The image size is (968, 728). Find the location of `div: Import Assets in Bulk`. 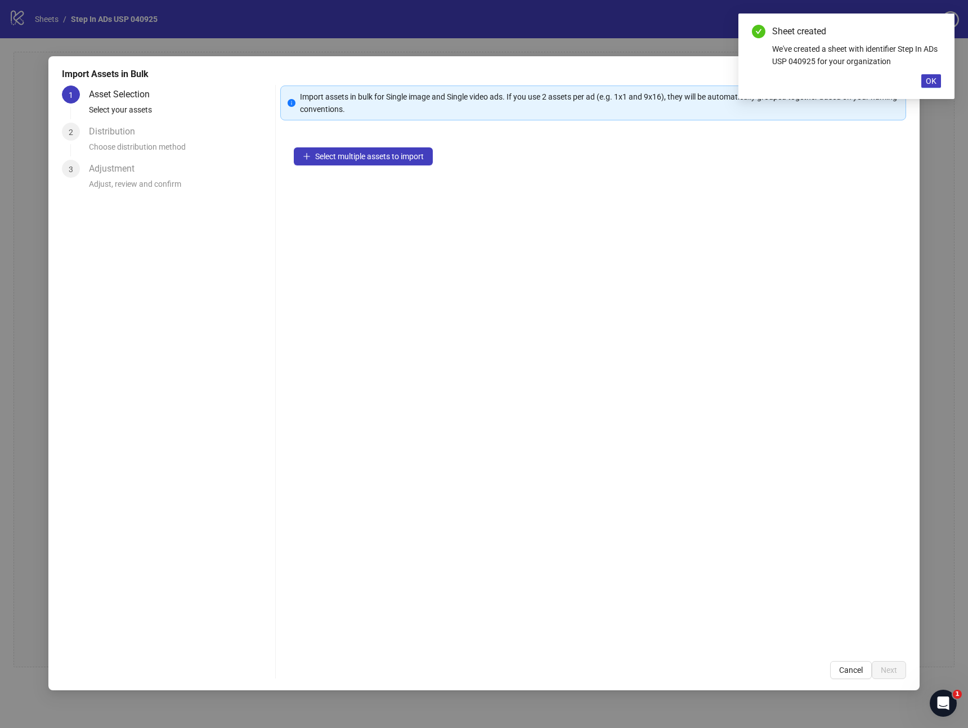

div: Import Assets in Bulk is located at coordinates (484, 74).